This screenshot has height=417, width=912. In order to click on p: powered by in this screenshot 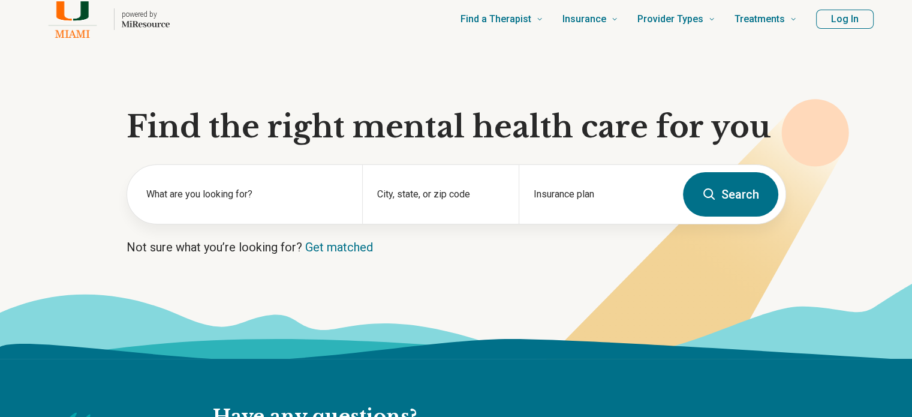, I will do `click(146, 14)`.